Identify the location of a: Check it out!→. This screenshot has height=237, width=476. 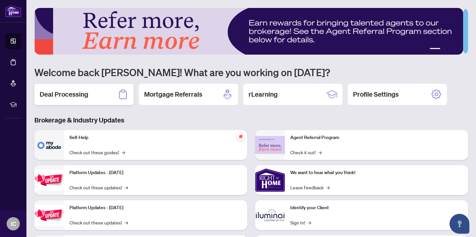
(306, 152).